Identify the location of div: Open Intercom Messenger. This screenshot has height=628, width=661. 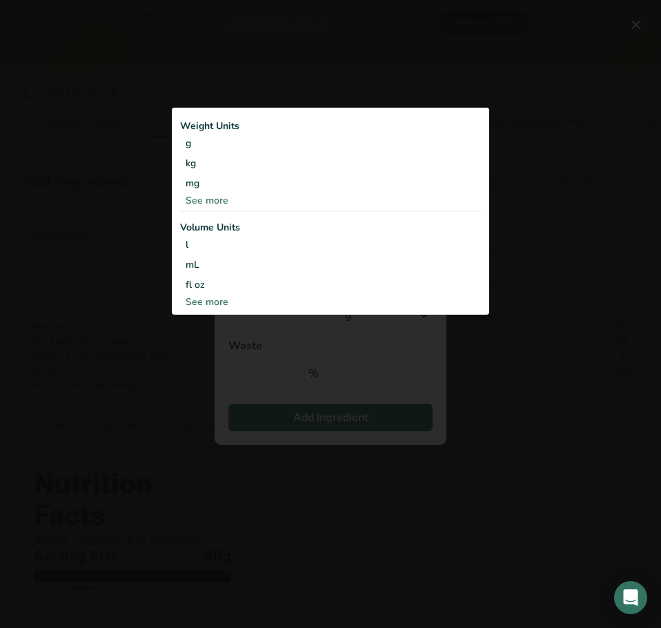
(630, 597).